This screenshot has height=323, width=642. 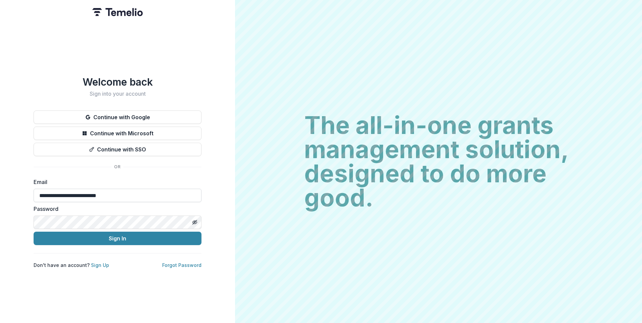 What do you see at coordinates (182, 265) in the screenshot?
I see `a: Forgot Password` at bounding box center [182, 265].